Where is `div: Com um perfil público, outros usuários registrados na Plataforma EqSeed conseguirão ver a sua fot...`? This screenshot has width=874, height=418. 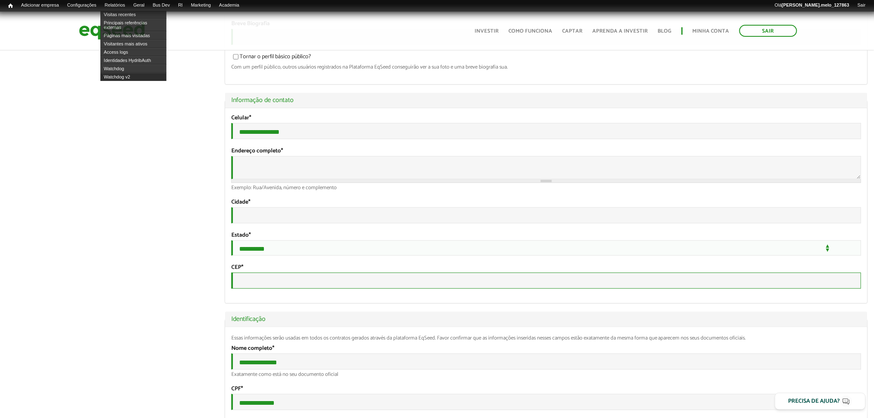 div: Com um perfil público, outros usuários registrados na Plataforma EqSeed conseguirão ver a sua fot... is located at coordinates (546, 67).